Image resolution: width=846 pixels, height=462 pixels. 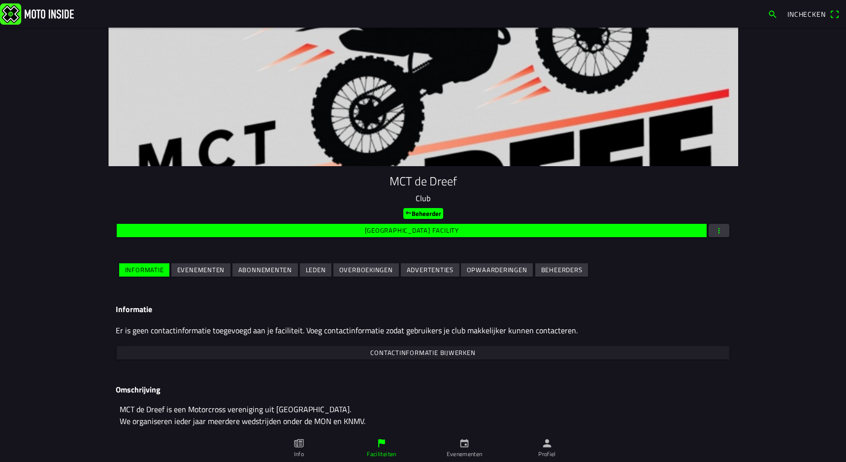 What do you see at coordinates (423, 389) in the screenshot?
I see `h3: Omschrijving` at bounding box center [423, 389].